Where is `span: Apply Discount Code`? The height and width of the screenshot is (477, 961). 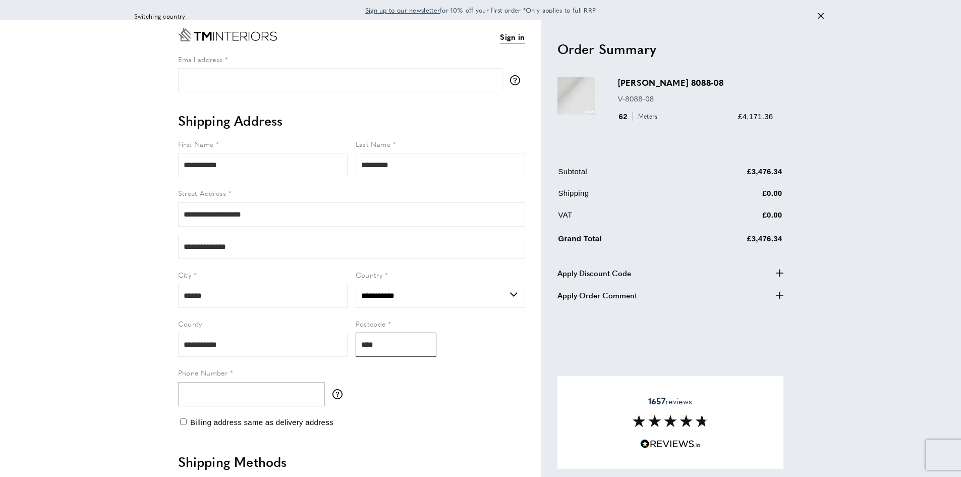
span: Apply Discount Code is located at coordinates (594, 273).